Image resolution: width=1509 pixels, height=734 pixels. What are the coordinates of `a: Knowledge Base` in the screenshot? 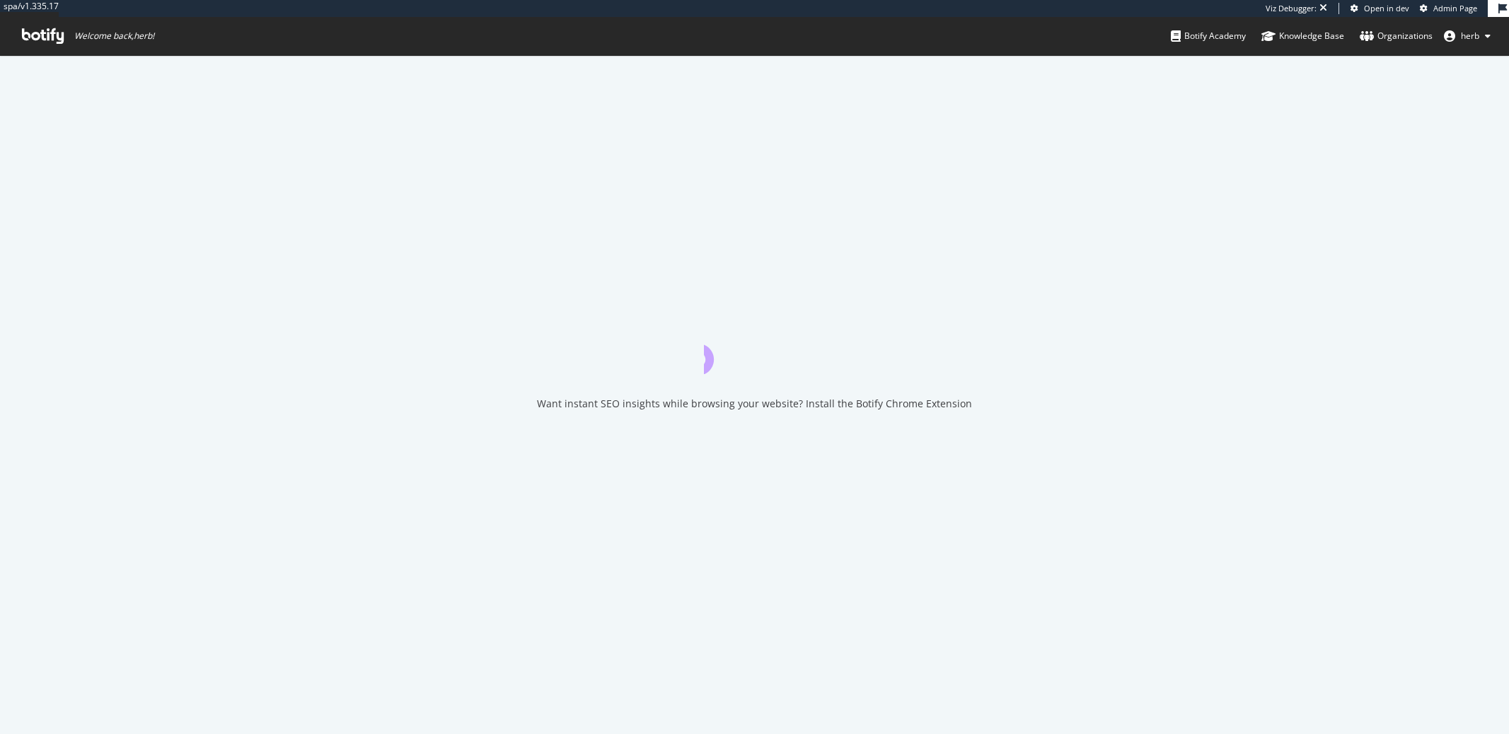 It's located at (1303, 36).